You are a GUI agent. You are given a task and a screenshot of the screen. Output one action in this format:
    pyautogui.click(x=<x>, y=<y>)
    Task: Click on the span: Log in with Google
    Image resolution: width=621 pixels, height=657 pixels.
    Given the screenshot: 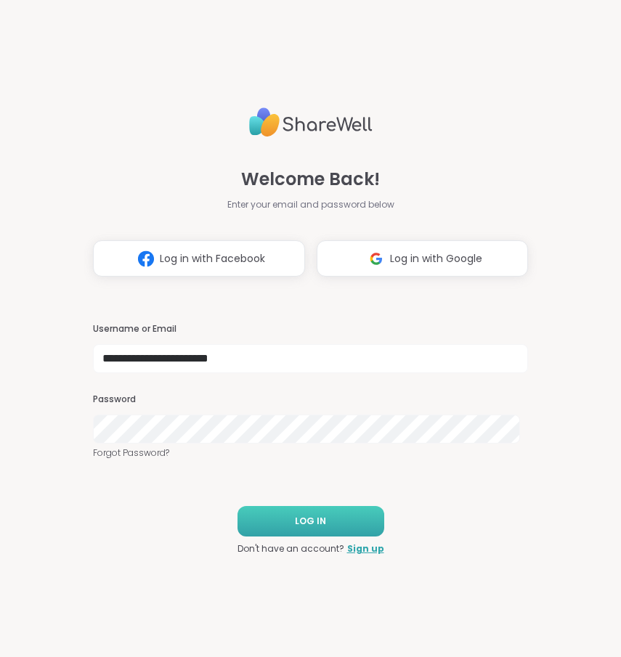 What is the action you would take?
    pyautogui.click(x=436, y=259)
    